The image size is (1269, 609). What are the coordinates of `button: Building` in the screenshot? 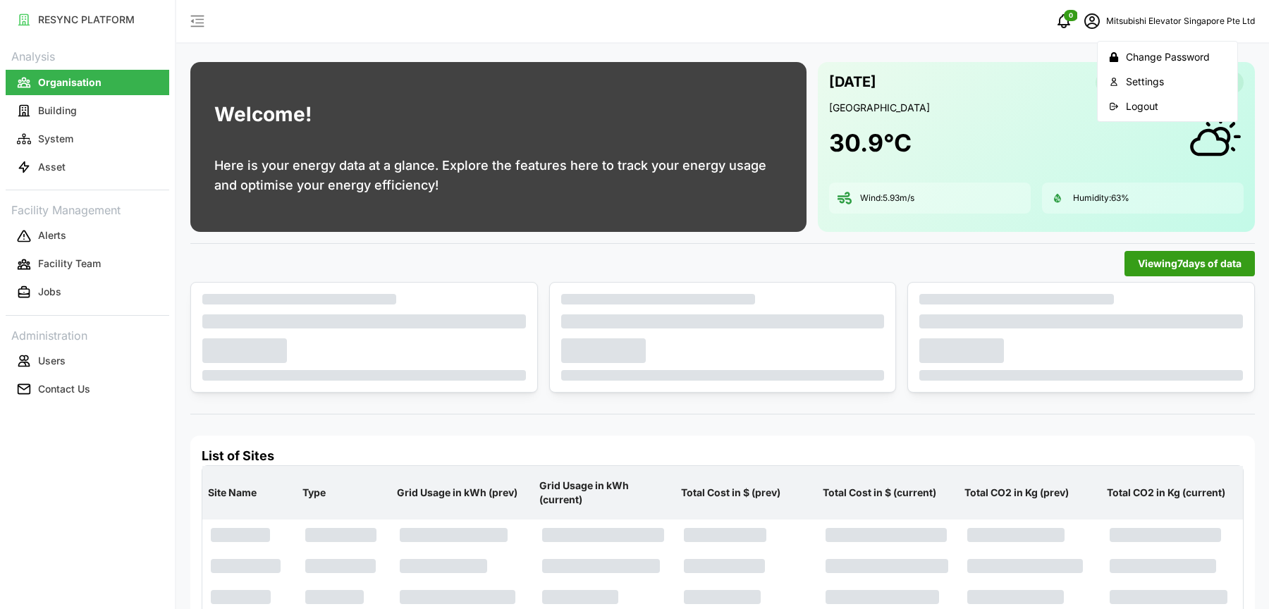 It's located at (87, 111).